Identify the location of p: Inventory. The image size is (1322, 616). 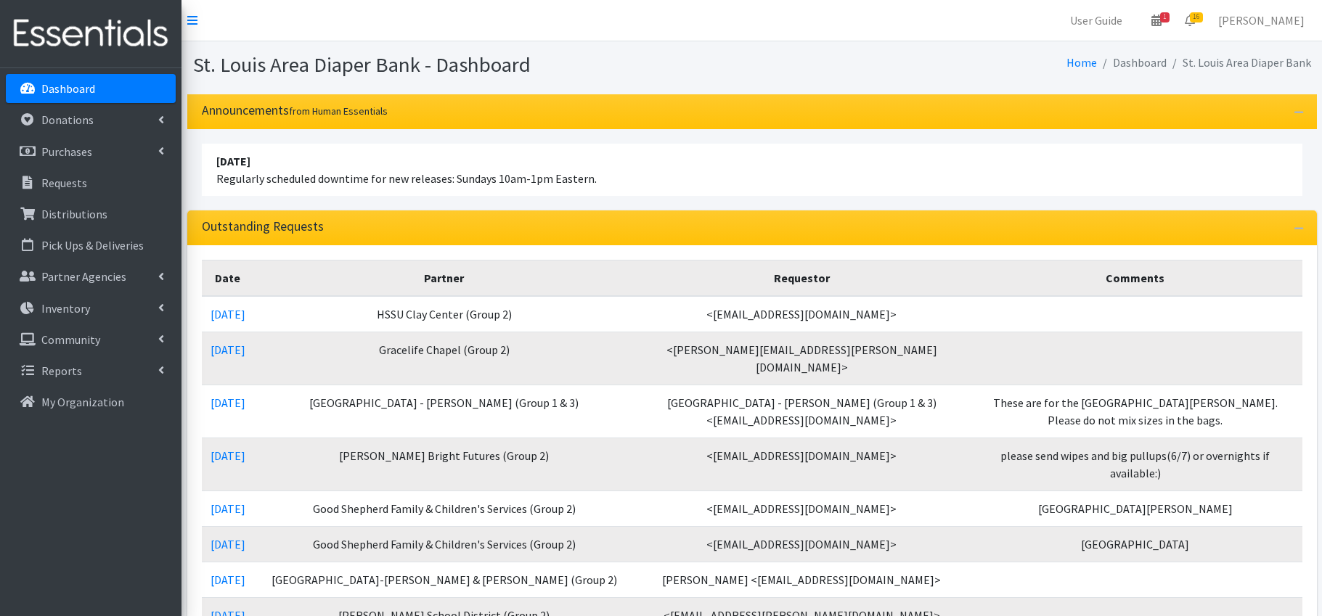
(65, 308).